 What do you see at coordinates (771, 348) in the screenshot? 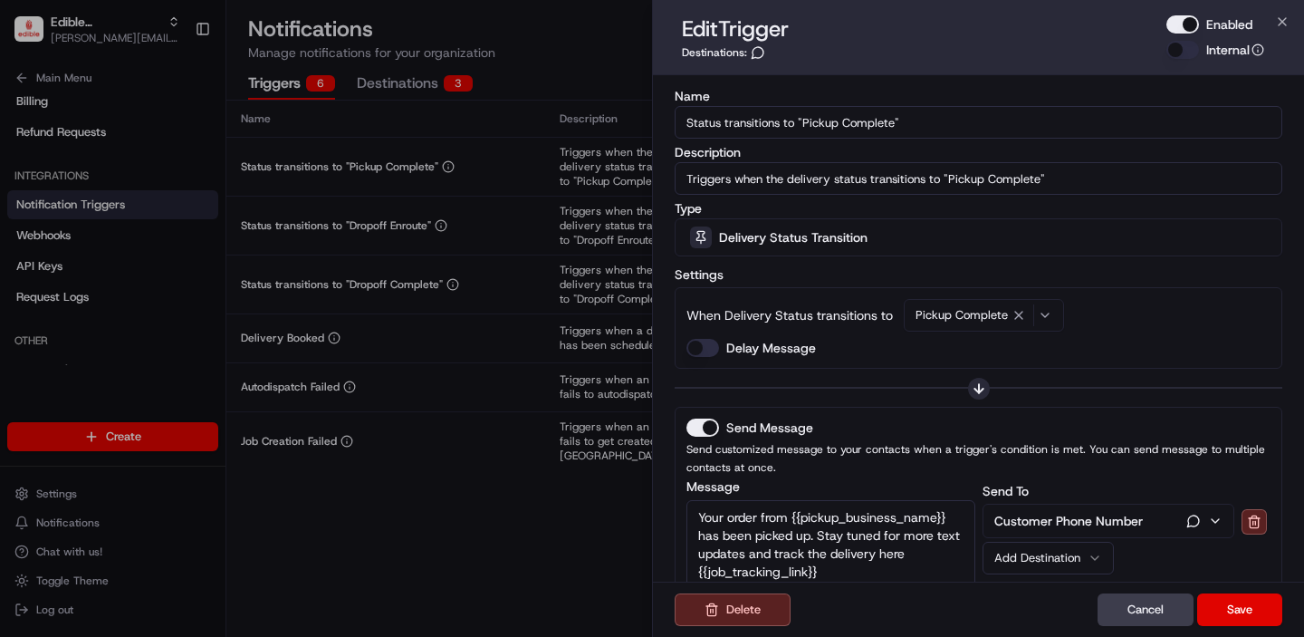
I see `label: Delay Message` at bounding box center [771, 348].